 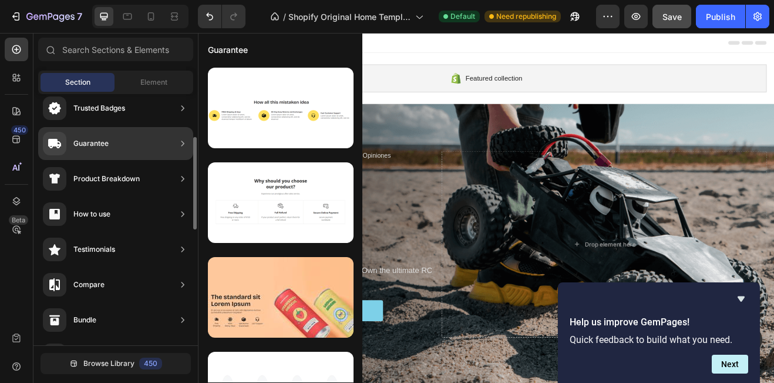 I want to click on p: Don't let this incredible opportunity slip away! Own the ultimate RC off-road vehicle now!, so click(x=151, y=297).